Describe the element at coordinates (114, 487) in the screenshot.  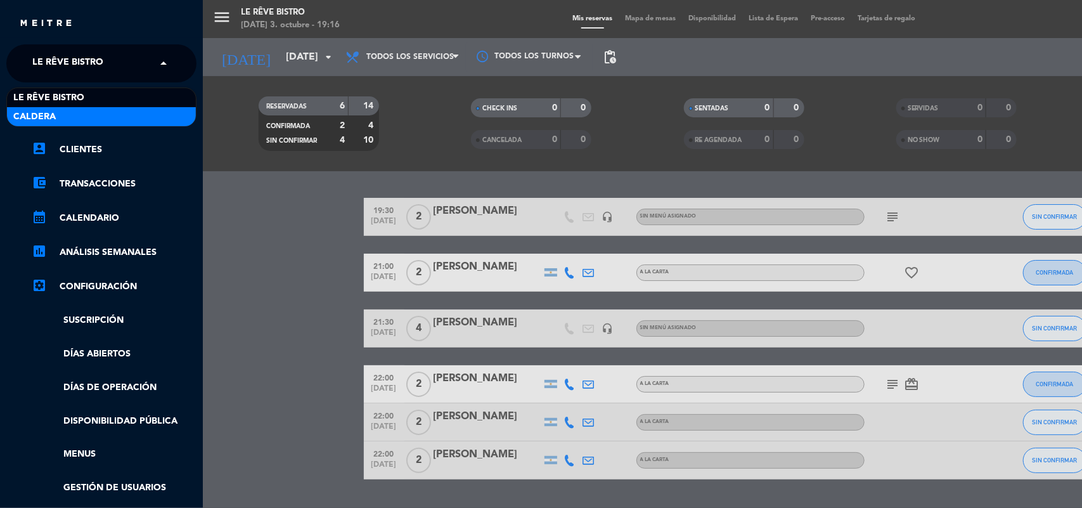
I see `a: Gestión de usuarios` at that location.